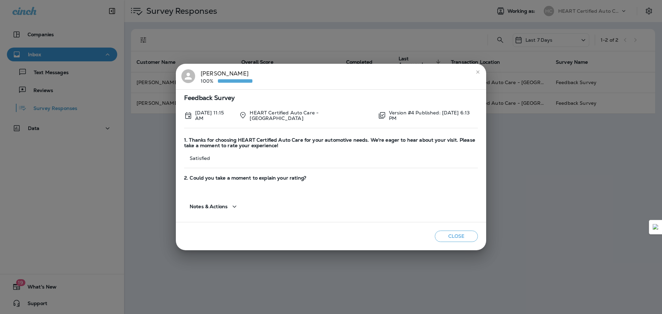 This screenshot has height=314, width=662. What do you see at coordinates (209, 207) in the screenshot?
I see `span: Notes & Actions` at bounding box center [209, 207].